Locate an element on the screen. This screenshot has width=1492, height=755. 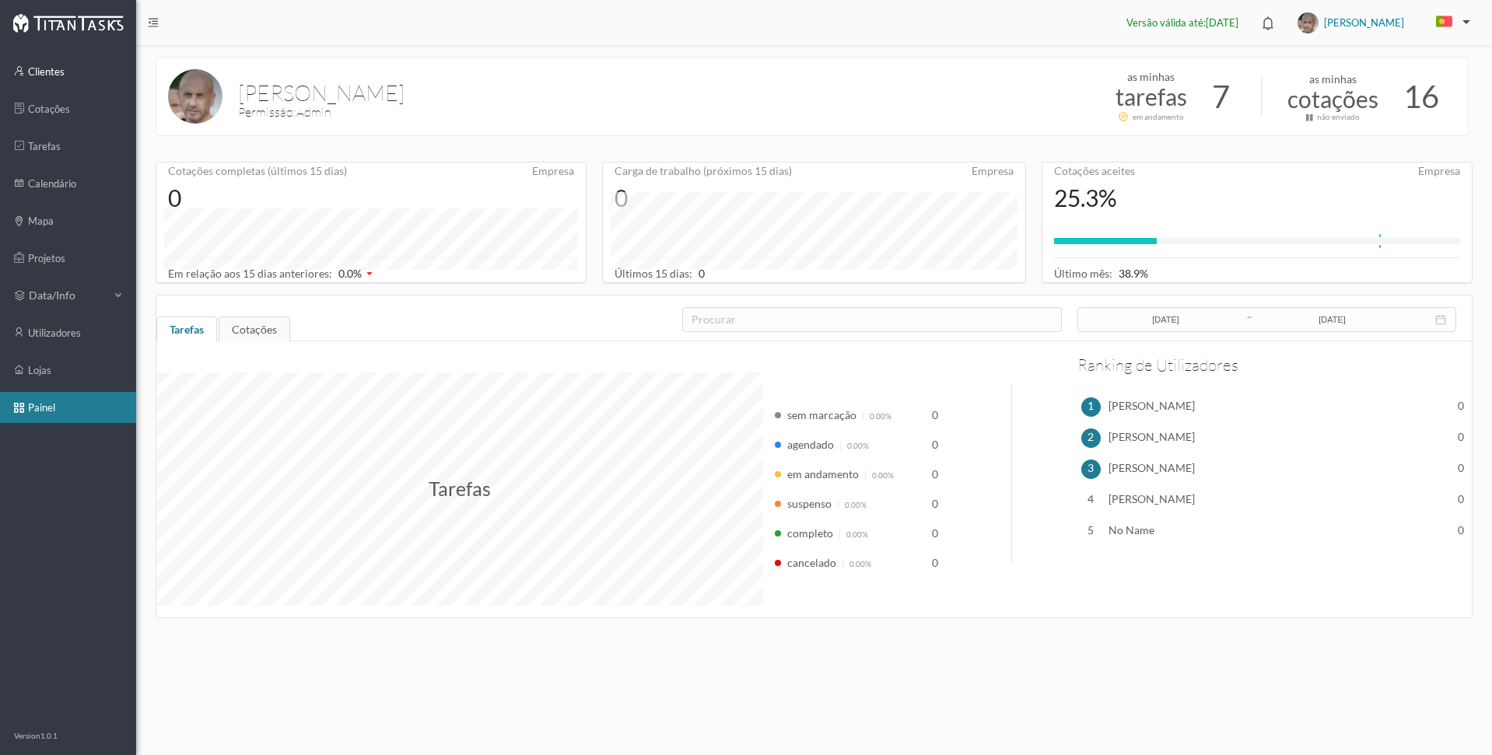
div: 1 is located at coordinates (1091, 407).